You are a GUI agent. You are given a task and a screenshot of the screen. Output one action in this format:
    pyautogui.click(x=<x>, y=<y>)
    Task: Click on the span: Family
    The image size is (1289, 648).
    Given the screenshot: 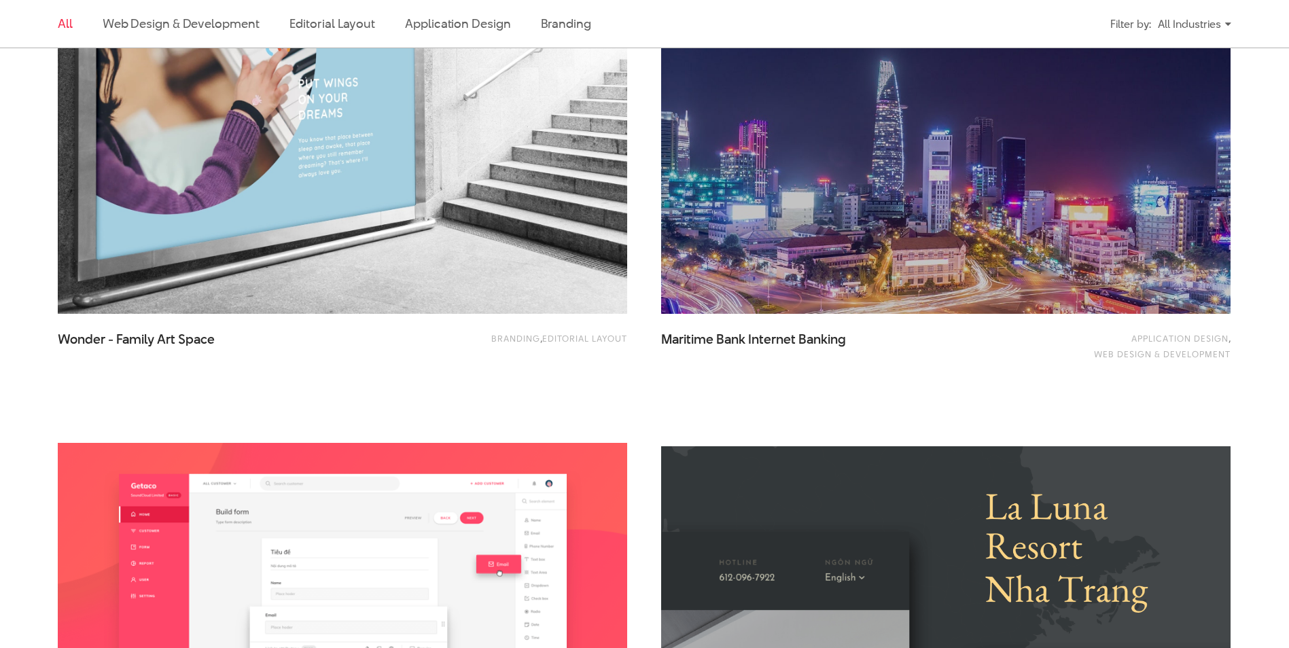 What is the action you would take?
    pyautogui.click(x=135, y=339)
    